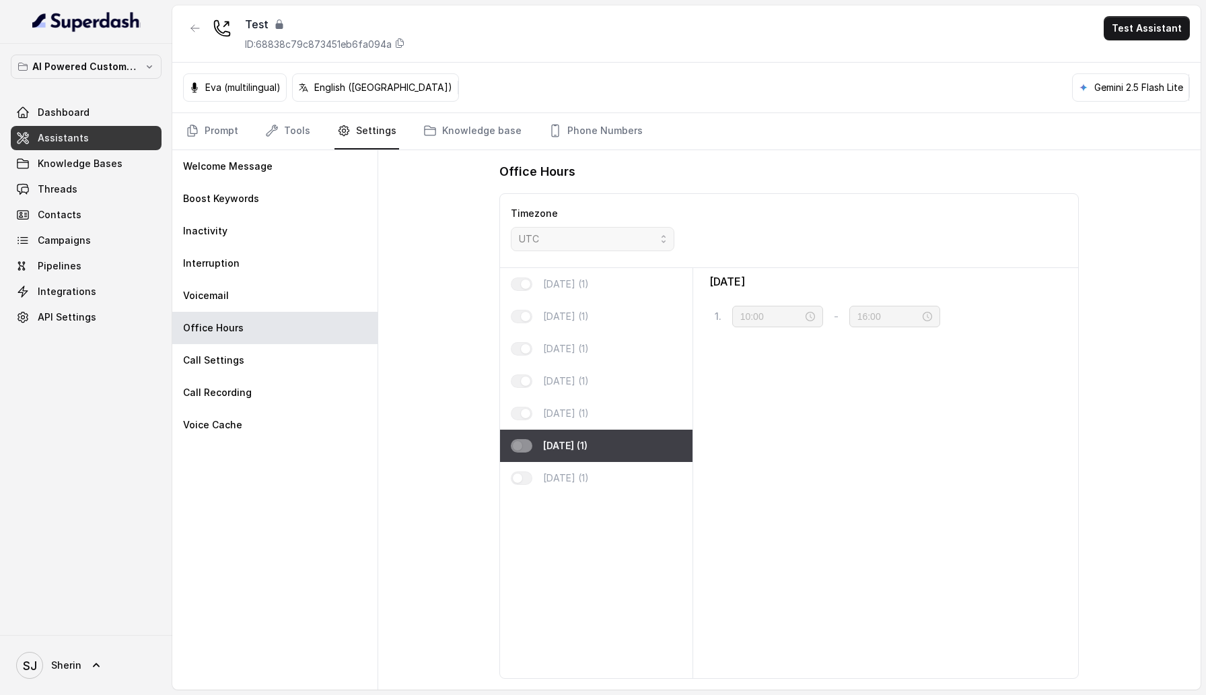 This screenshot has width=1206, height=695. Describe the element at coordinates (80, 164) in the screenshot. I see `span: Knowledge Bases` at that location.